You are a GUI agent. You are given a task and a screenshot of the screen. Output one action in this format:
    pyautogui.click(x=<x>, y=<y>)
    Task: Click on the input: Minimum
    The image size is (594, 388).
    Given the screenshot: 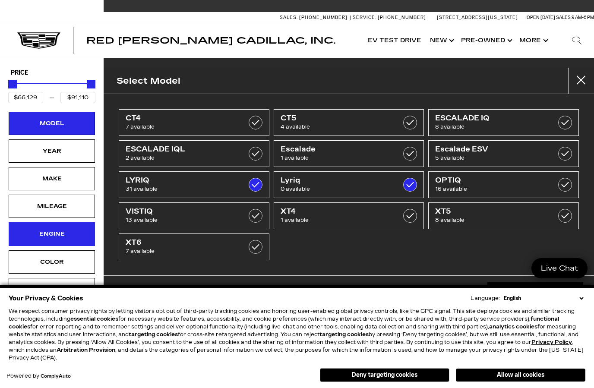 What is the action you would take?
    pyautogui.click(x=25, y=98)
    